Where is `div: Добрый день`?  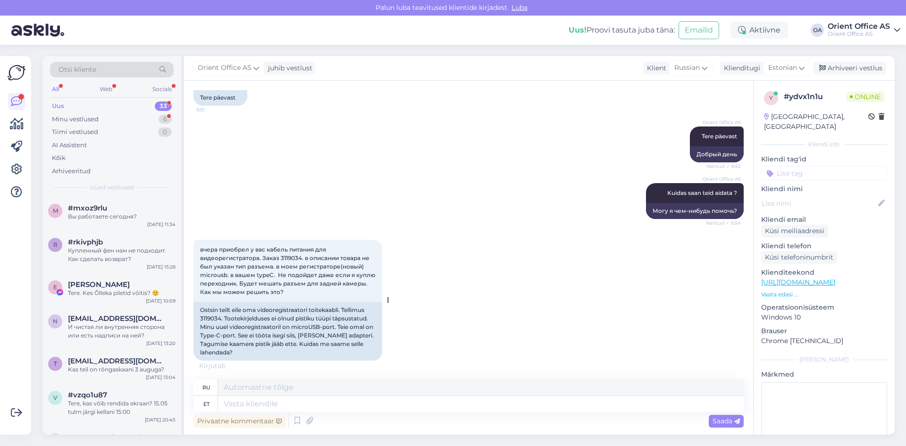 div: Добрый день is located at coordinates (716, 154).